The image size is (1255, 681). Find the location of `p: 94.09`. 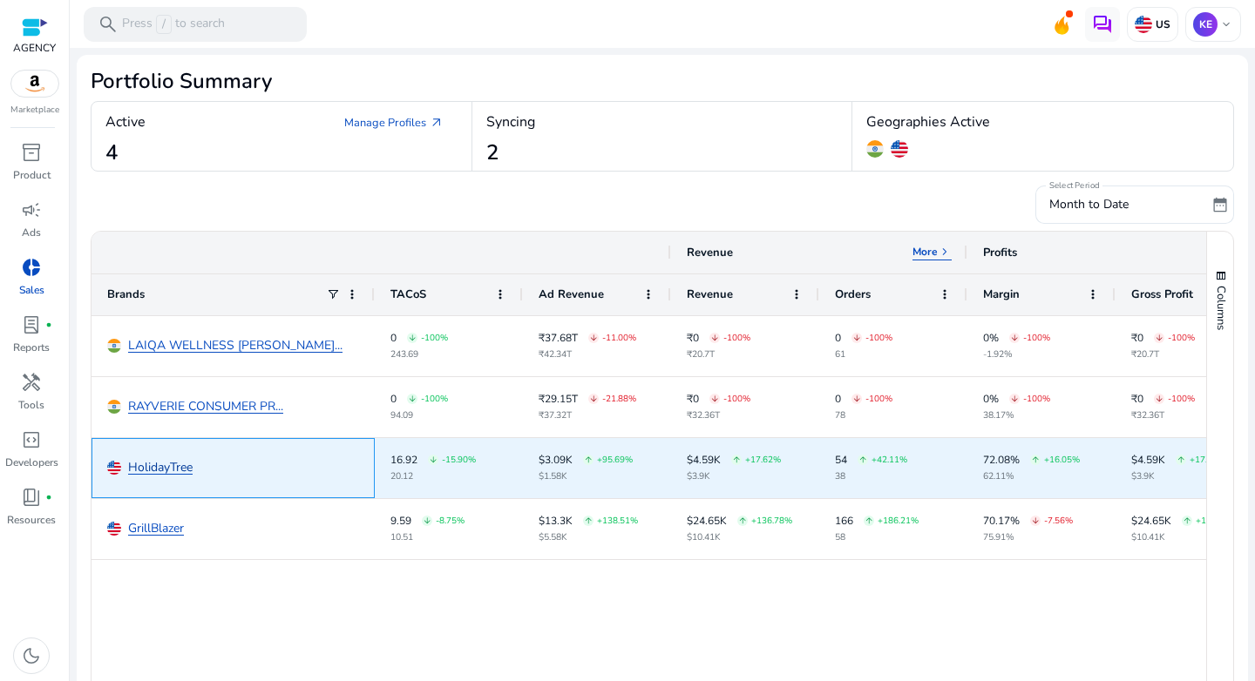

p: 94.09 is located at coordinates (419, 416).